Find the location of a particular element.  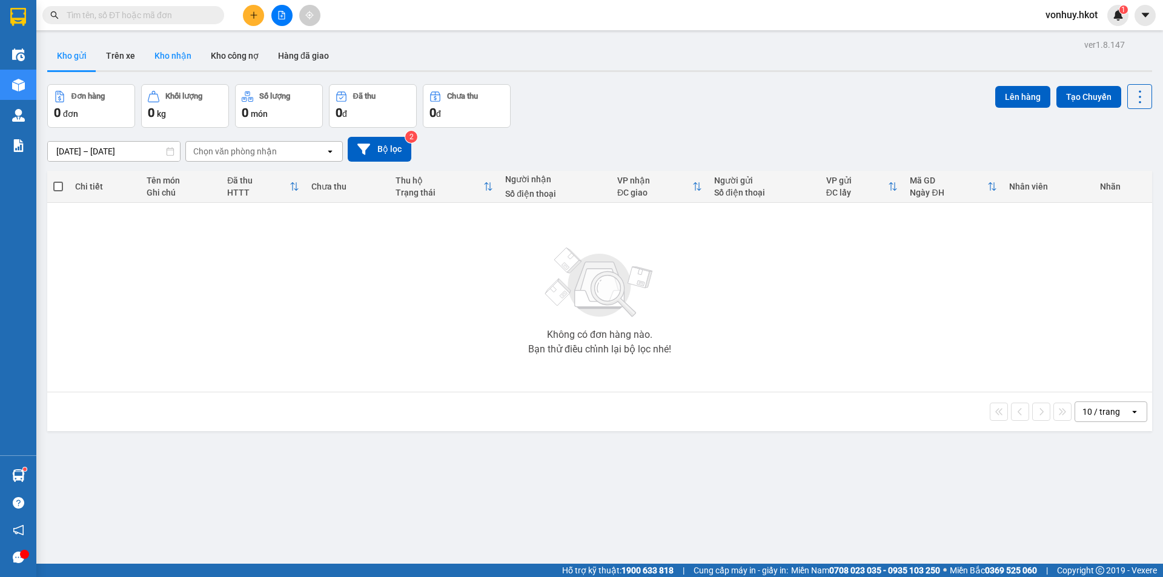

div: Ngày ĐH is located at coordinates (949, 193).